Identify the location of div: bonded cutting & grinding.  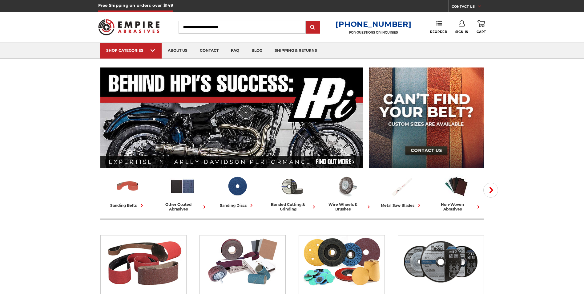
(292, 207).